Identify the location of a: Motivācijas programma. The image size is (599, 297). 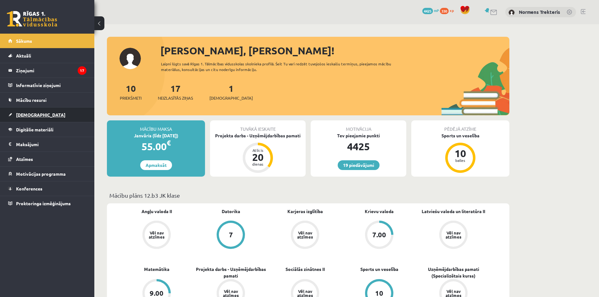
(47, 174).